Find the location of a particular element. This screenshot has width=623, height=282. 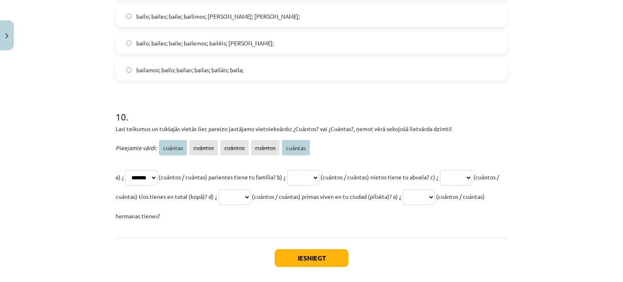

button: Iesniegt is located at coordinates (312, 258).